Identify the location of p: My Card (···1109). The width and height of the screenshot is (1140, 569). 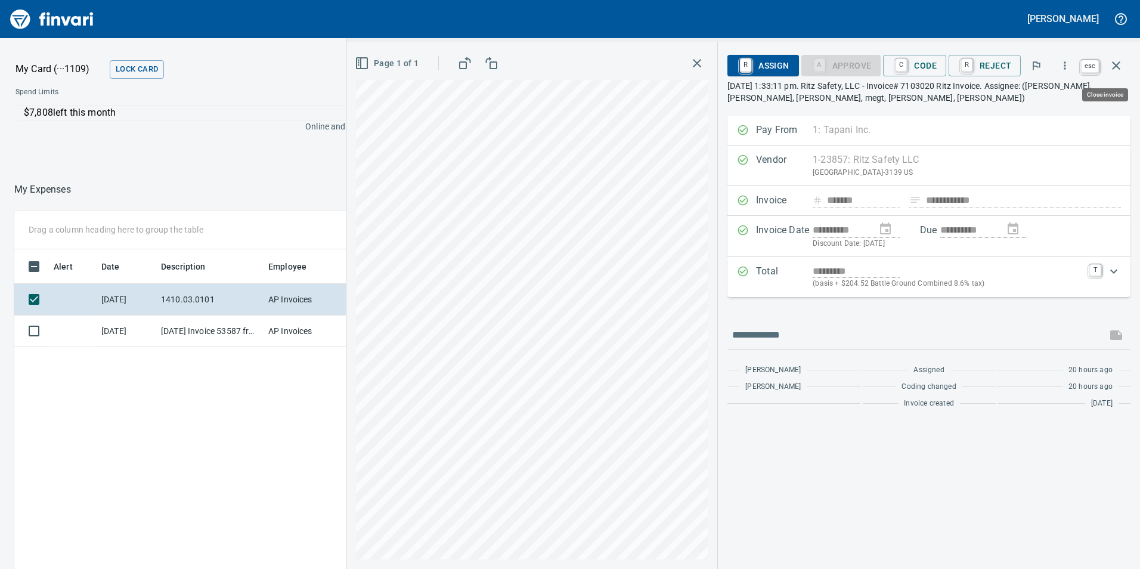
(60, 69).